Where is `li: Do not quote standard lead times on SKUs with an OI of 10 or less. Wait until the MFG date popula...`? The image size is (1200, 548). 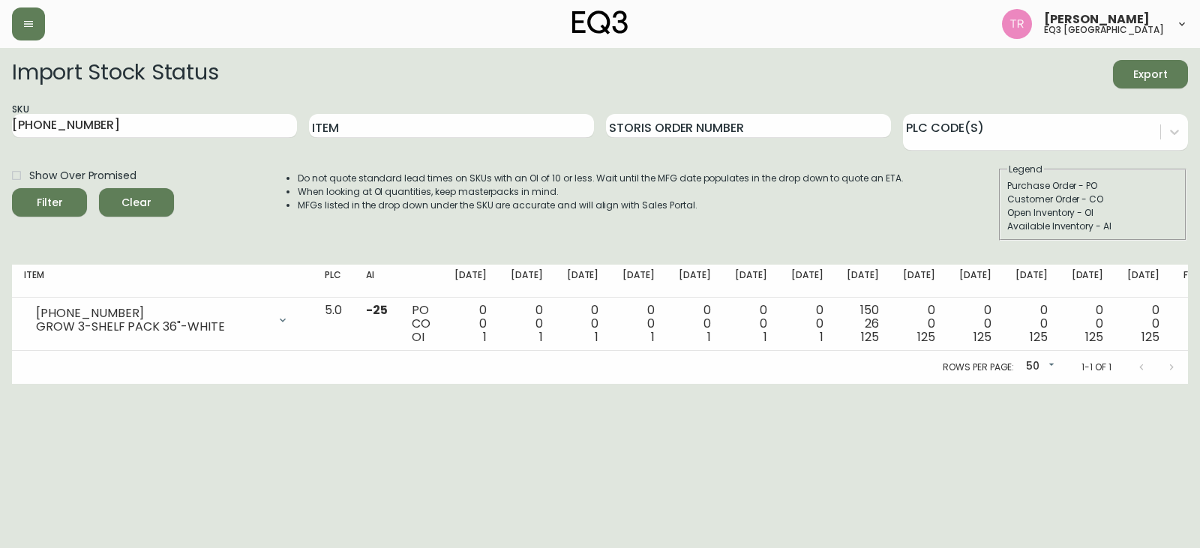
li: Do not quote standard lead times on SKUs with an OI of 10 or less. Wait until the MFG date popula... is located at coordinates (601, 179).